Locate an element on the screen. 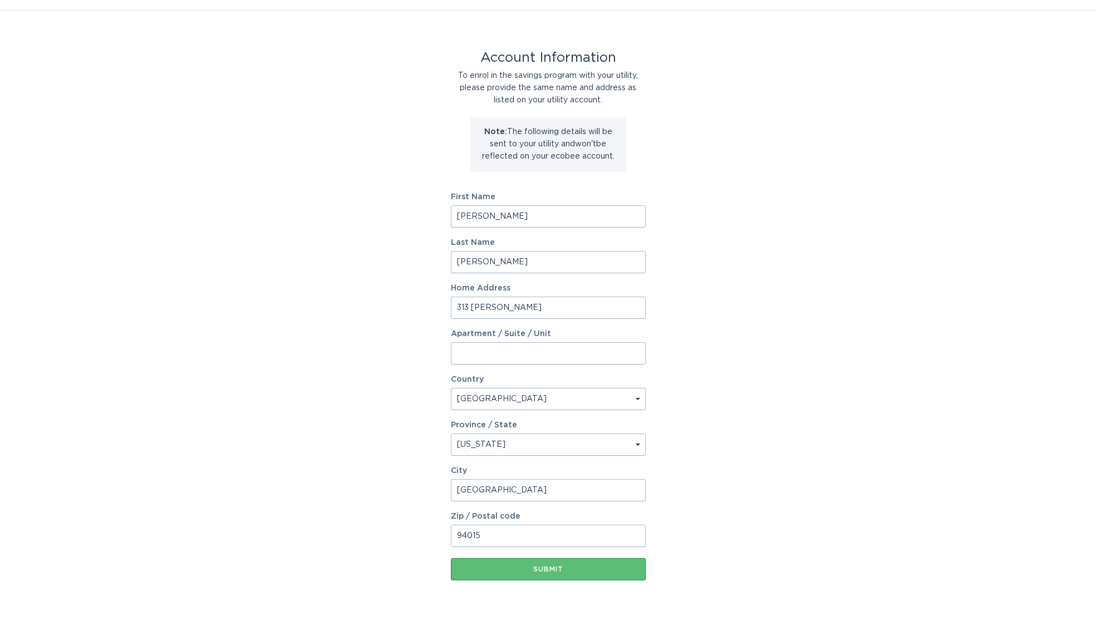 The width and height of the screenshot is (1096, 621). p: The following details will be sent to your utility and won't be reflected on your ecobee account. is located at coordinates (549, 144).